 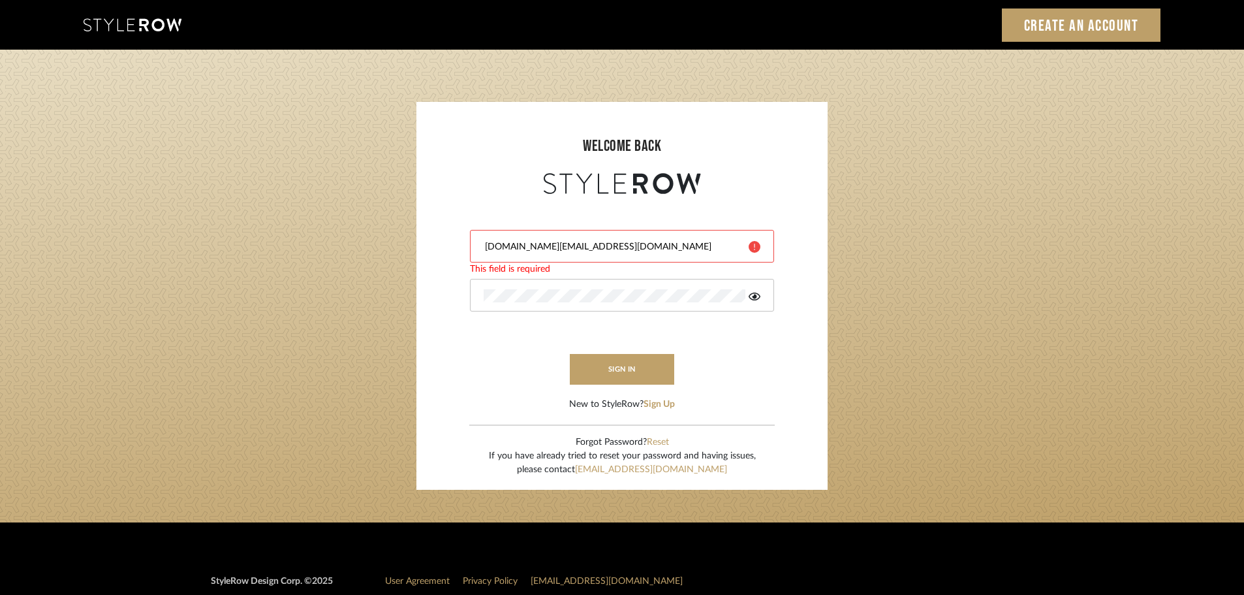 I want to click on div: If you have already tried to reset your password and having issues, please contact, so click(x=622, y=463).